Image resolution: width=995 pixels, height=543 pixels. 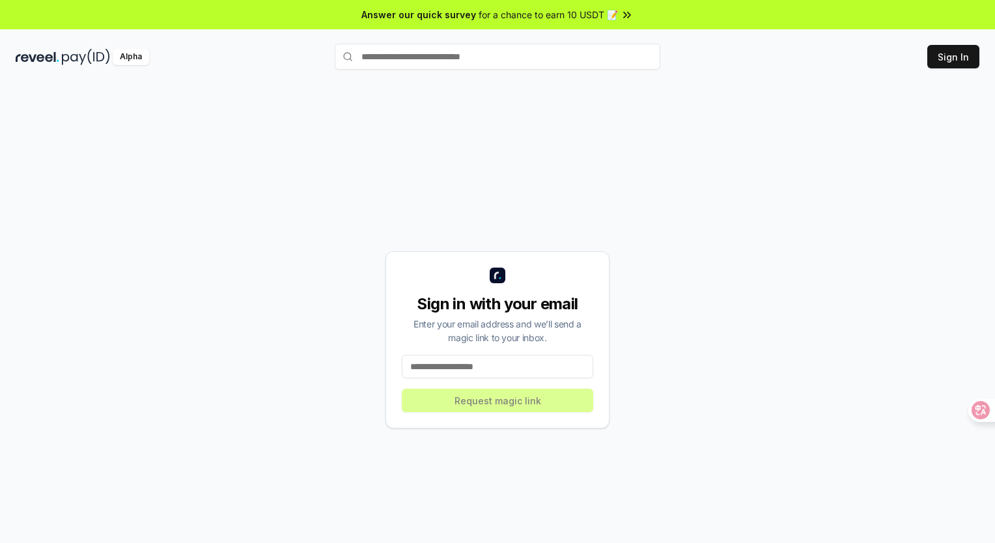 What do you see at coordinates (86, 57) in the screenshot?
I see `img: pay_id` at bounding box center [86, 57].